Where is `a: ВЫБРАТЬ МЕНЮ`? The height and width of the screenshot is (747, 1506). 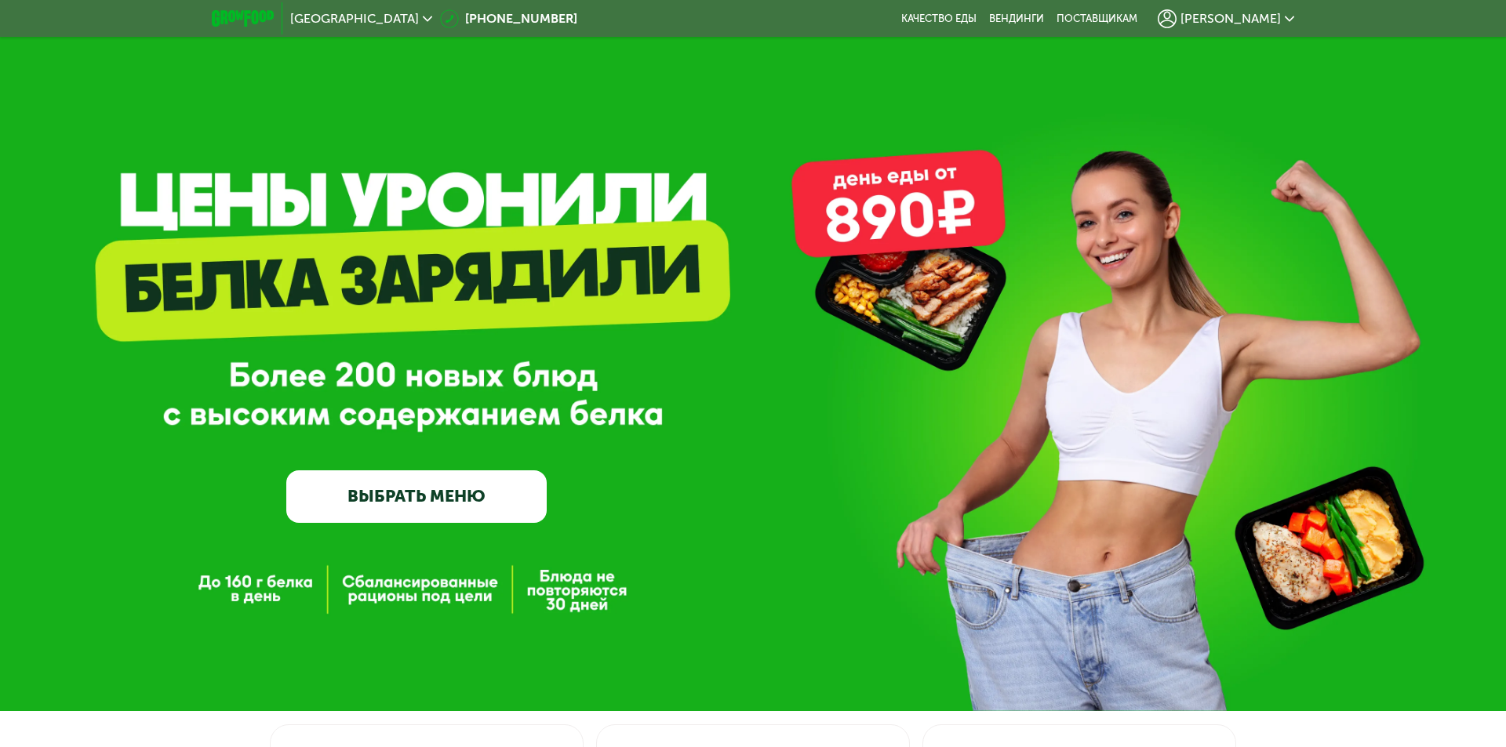
a: ВЫБРАТЬ МЕНЮ is located at coordinates (416, 496).